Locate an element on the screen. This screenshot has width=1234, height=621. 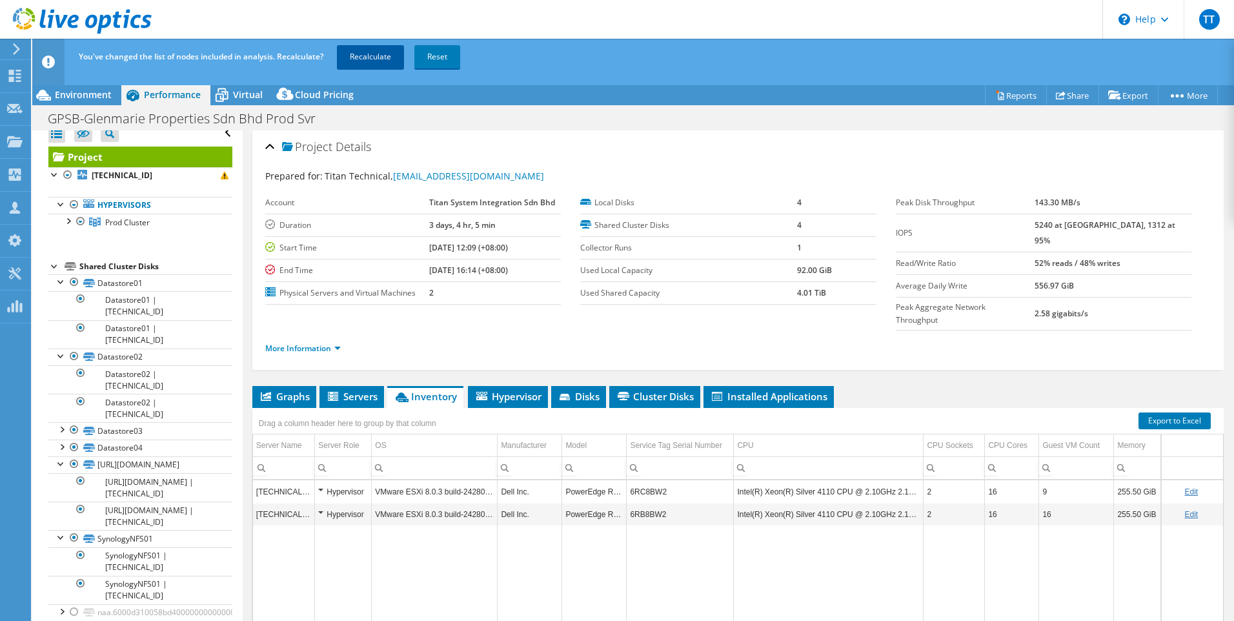
b: Titan System Integration Sdn Bhd is located at coordinates (492, 202).